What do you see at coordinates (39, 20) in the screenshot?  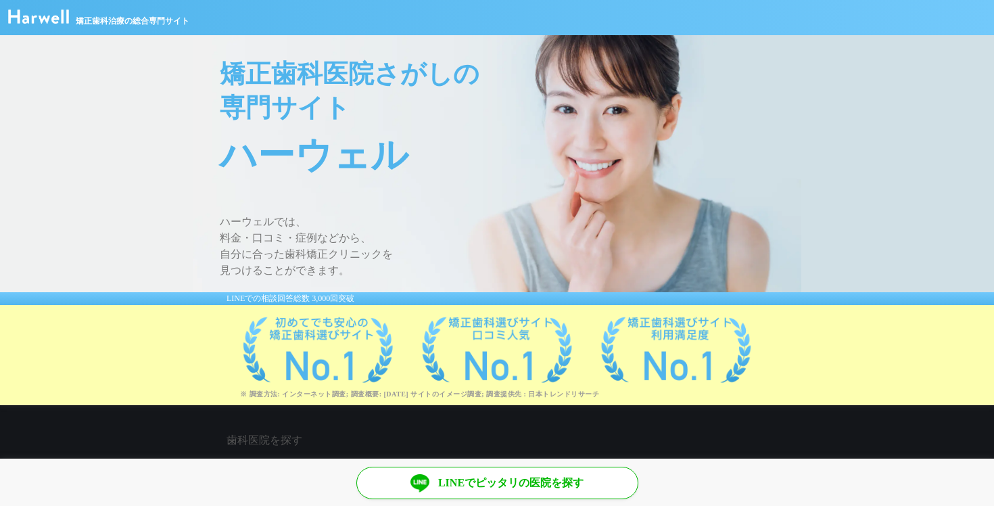 I see `a: ハーウェル` at bounding box center [39, 20].